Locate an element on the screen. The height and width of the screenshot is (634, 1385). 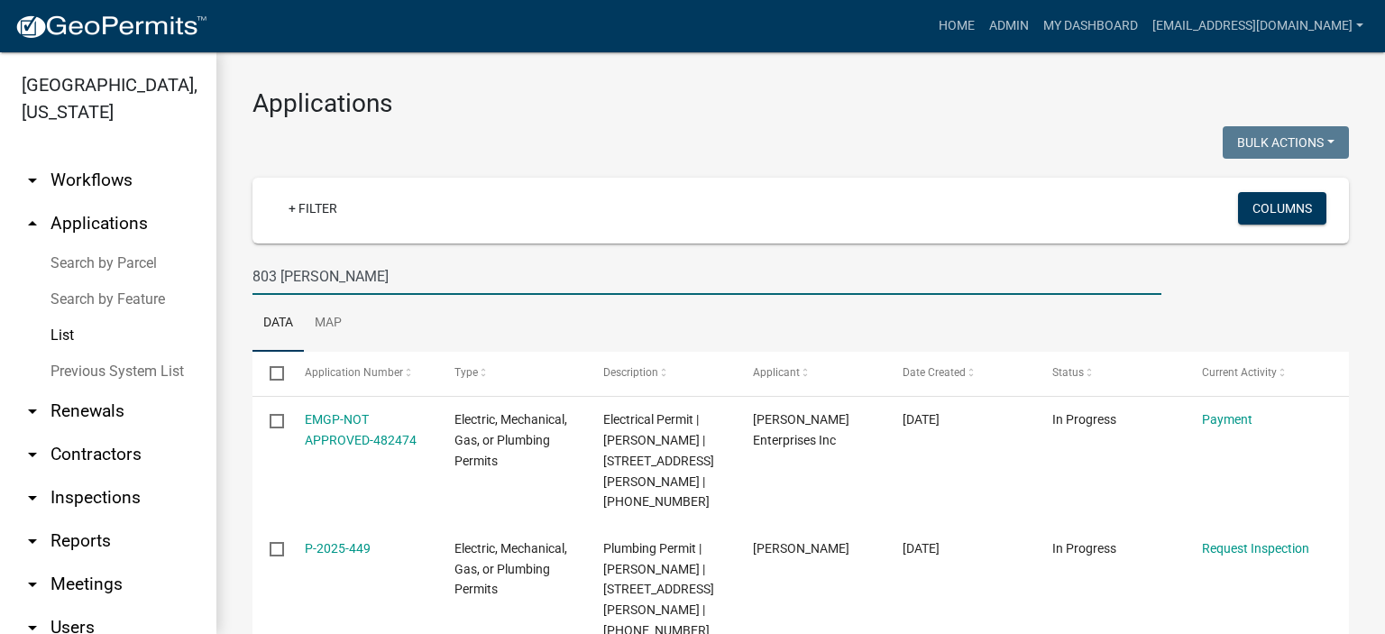
span: Type is located at coordinates (466, 372).